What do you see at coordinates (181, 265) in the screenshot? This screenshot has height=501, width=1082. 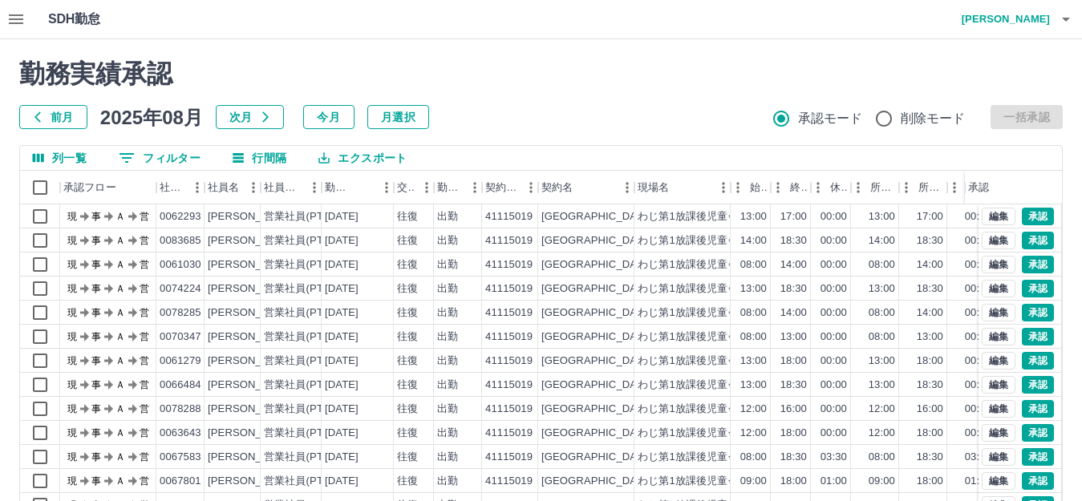 I see `div: 0061030` at bounding box center [181, 265].